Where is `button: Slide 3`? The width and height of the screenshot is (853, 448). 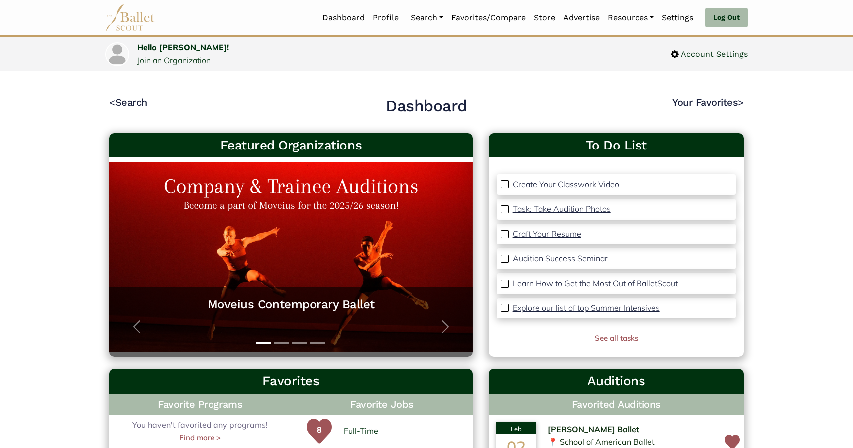
button: Slide 3 is located at coordinates (300, 343).